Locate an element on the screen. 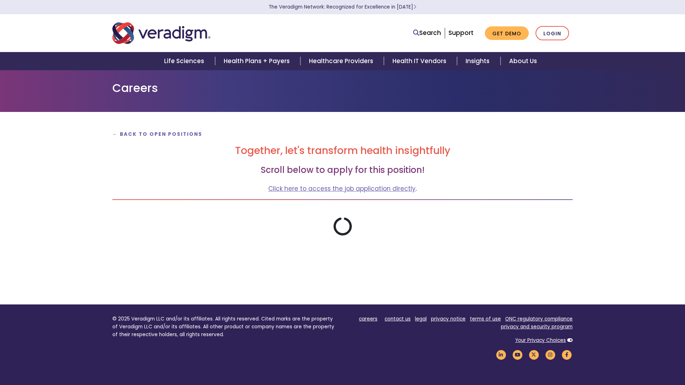  a: Veradigm Twitter Link is located at coordinates (534, 355).